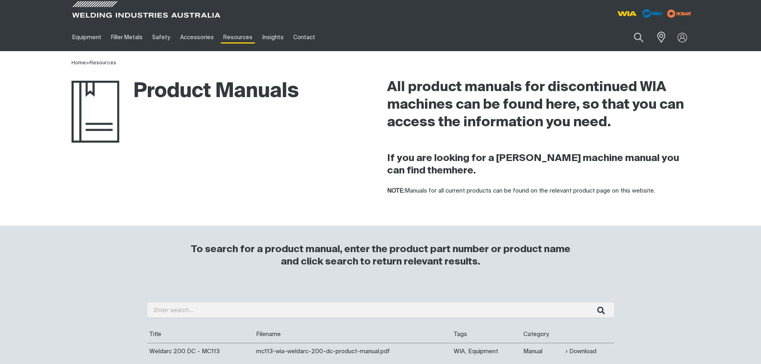 The height and width of the screenshot is (364, 761). Describe the element at coordinates (161, 37) in the screenshot. I see `a: Safety` at that location.